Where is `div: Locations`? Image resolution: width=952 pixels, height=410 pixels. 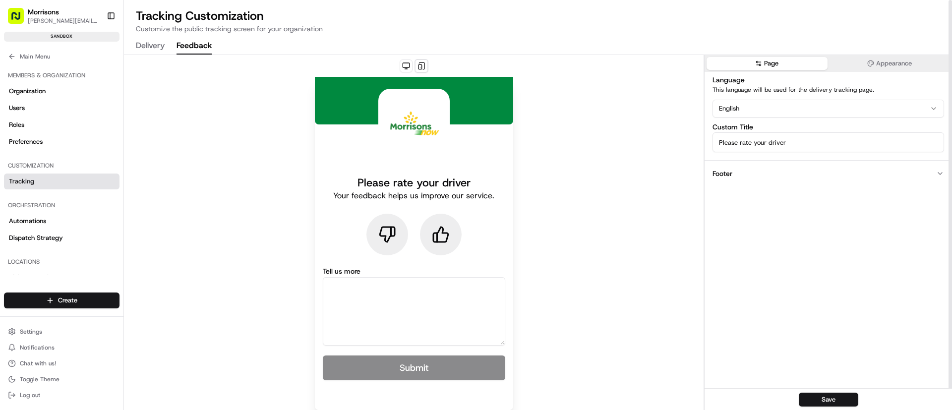 div: Locations is located at coordinates (61, 262).